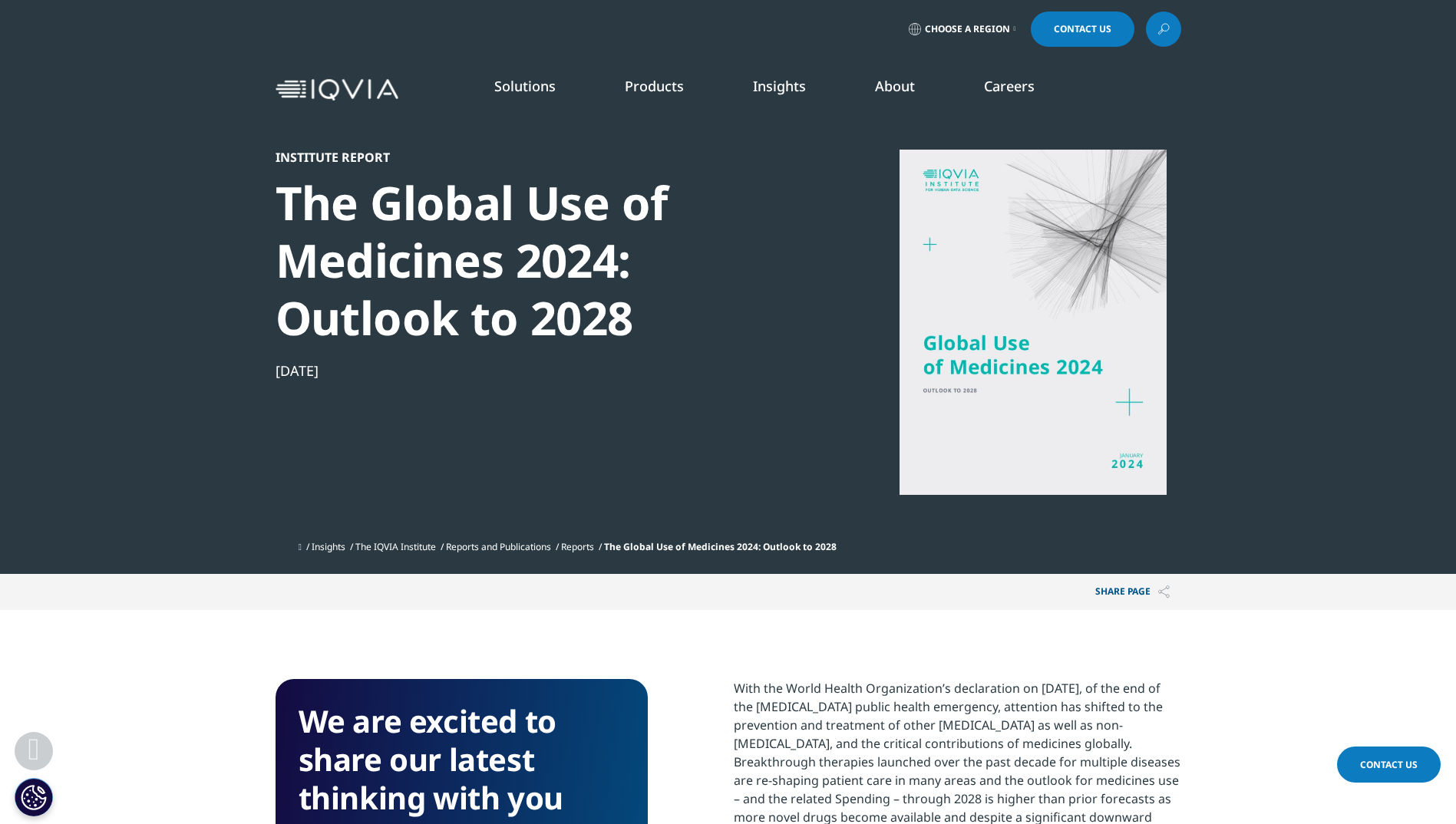 The height and width of the screenshot is (824, 1456). What do you see at coordinates (525, 86) in the screenshot?
I see `a: Solutions` at bounding box center [525, 86].